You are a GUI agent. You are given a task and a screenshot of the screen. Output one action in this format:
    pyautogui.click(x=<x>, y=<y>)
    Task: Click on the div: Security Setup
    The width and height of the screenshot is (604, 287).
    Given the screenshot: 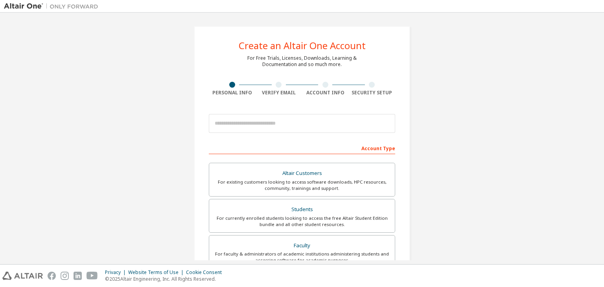 What is the action you would take?
    pyautogui.click(x=372, y=93)
    